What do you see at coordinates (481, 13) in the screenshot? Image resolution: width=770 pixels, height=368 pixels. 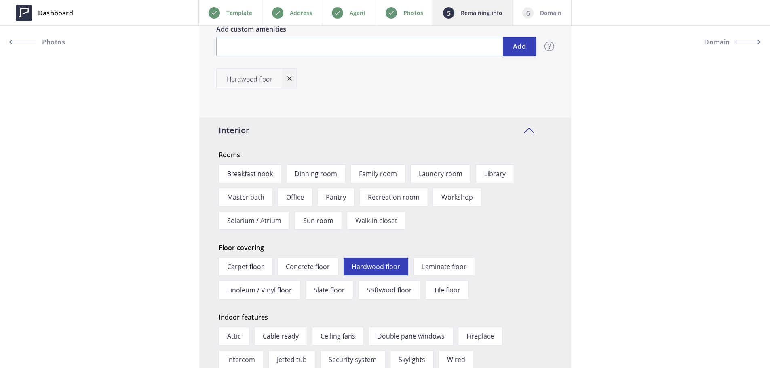 I see `p: Remaining info` at bounding box center [481, 13].